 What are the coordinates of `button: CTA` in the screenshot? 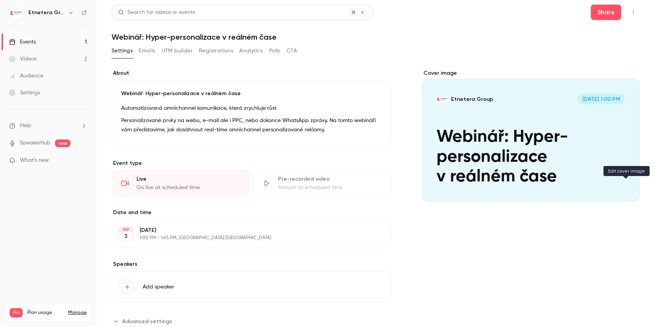 It's located at (292, 51).